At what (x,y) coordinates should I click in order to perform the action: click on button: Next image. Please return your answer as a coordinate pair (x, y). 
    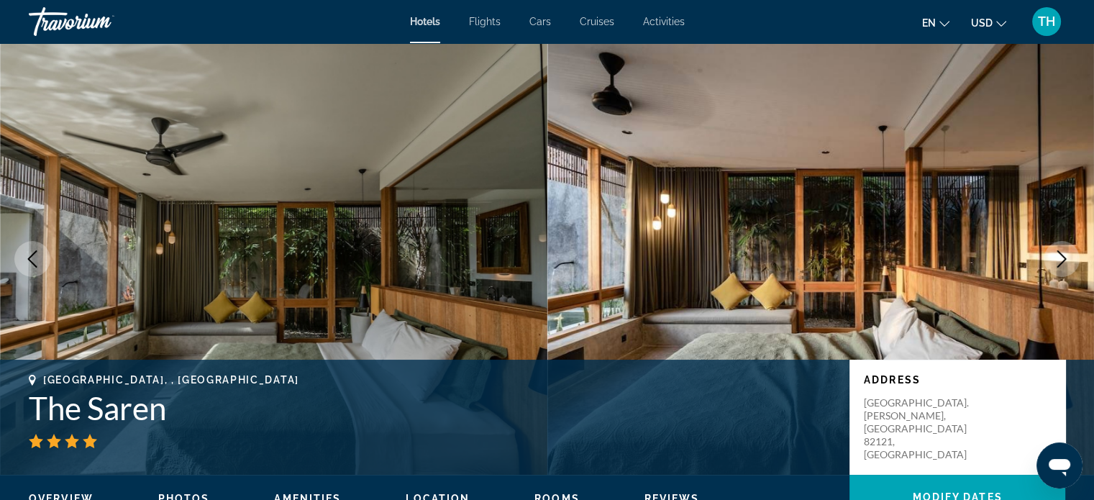
    Looking at the image, I should click on (1062, 259).